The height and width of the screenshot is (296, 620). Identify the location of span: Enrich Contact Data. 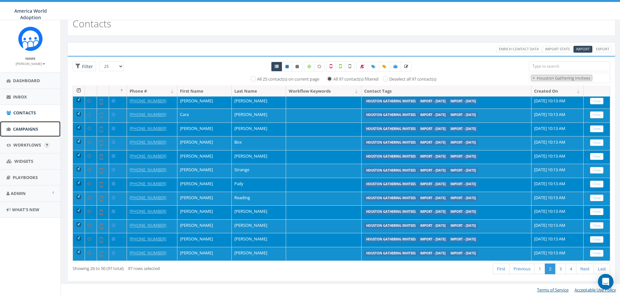
(519, 49).